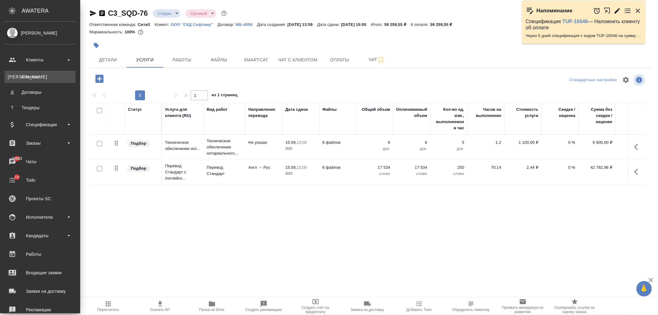  What do you see at coordinates (449, 168) in the screenshot?
I see `p: 250` at bounding box center [449, 168].